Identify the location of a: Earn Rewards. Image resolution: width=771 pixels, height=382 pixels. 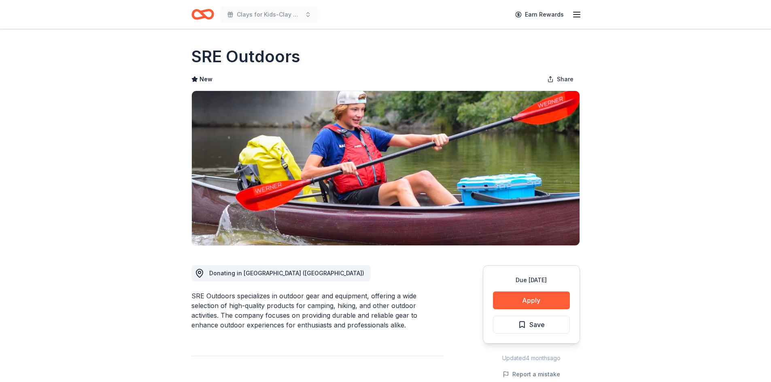
(539, 15).